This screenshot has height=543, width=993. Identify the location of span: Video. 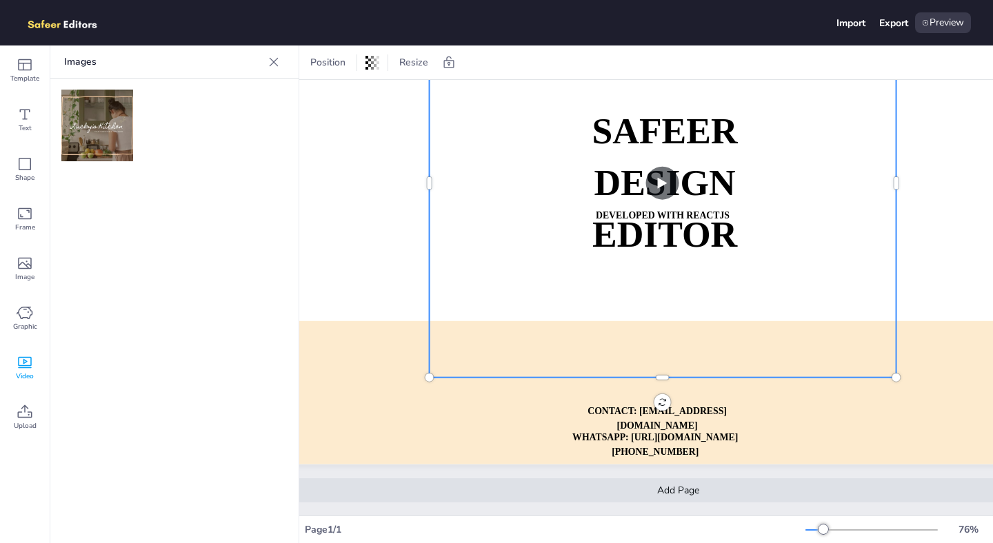
(25, 377).